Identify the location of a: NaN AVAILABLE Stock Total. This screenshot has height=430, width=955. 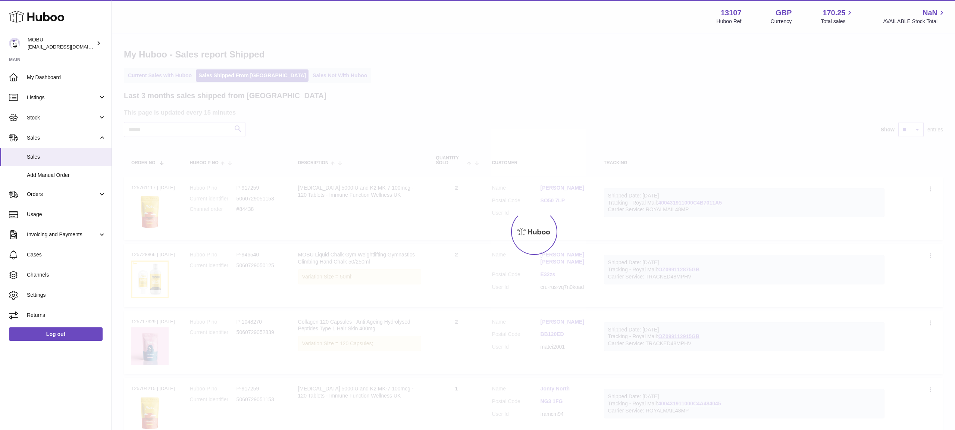
(914, 16).